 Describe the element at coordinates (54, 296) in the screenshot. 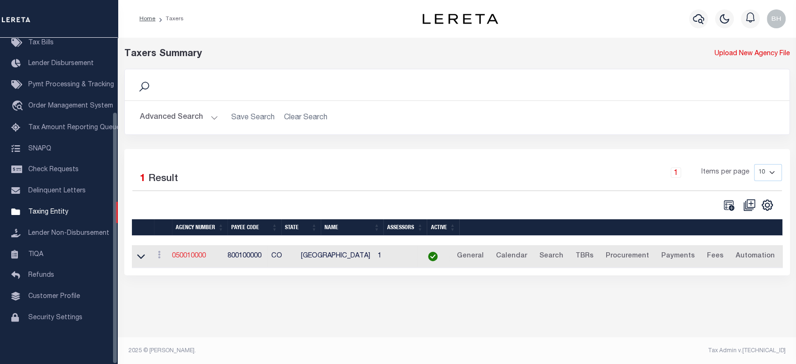

I see `span: Customer Profile` at that location.